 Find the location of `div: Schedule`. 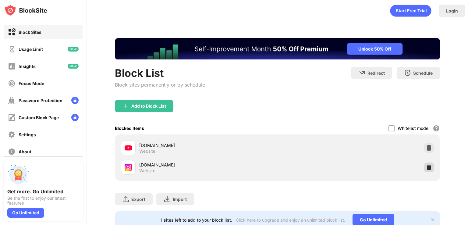

div: Schedule is located at coordinates (423, 73).